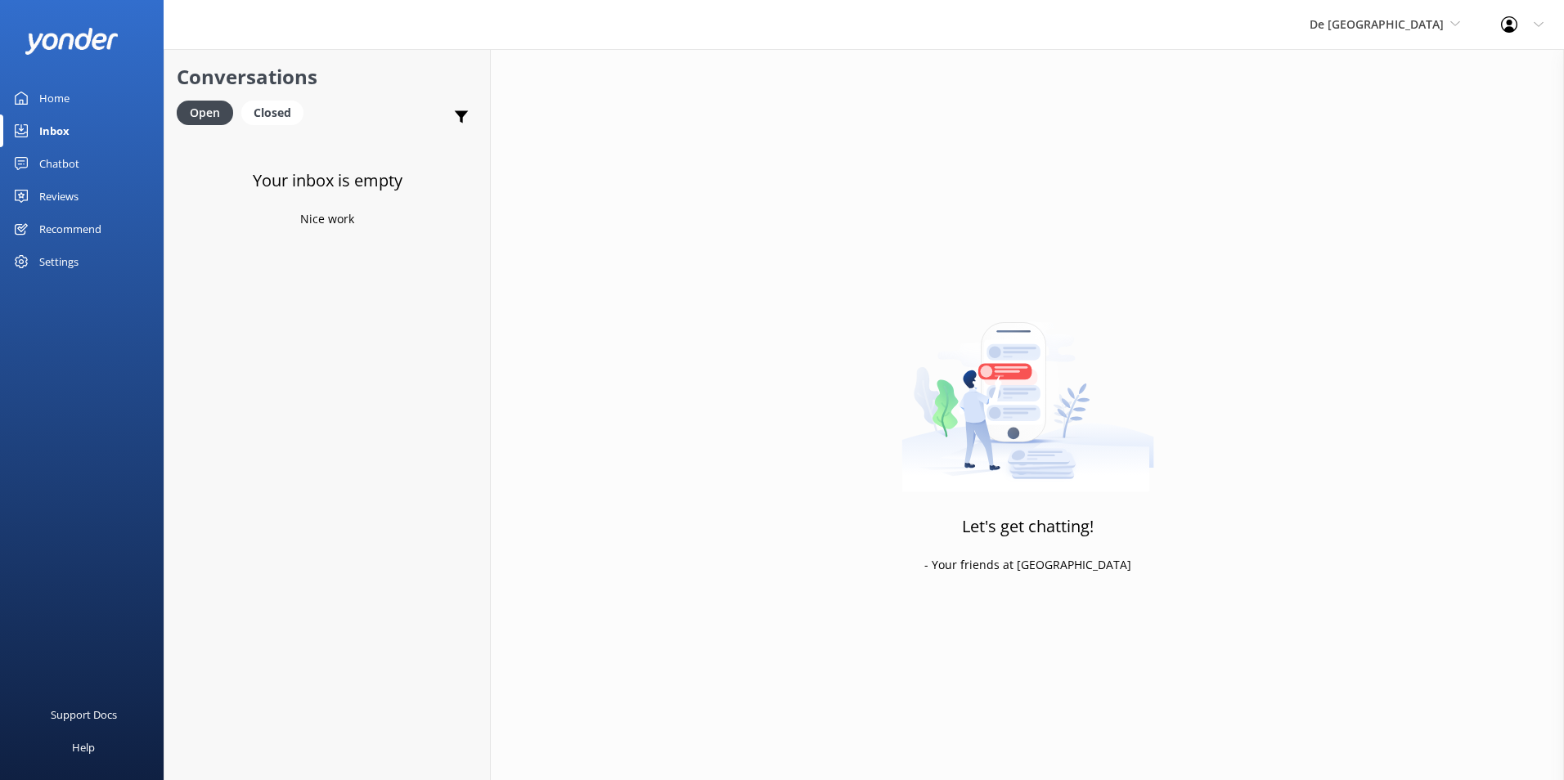  Describe the element at coordinates (83, 715) in the screenshot. I see `div: Support Docs` at that location.